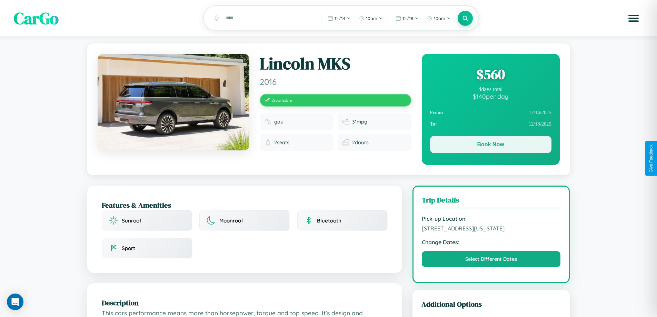 This screenshot has width=657, height=317. What do you see at coordinates (491, 201) in the screenshot?
I see `h3: Trip Details` at bounding box center [491, 201].